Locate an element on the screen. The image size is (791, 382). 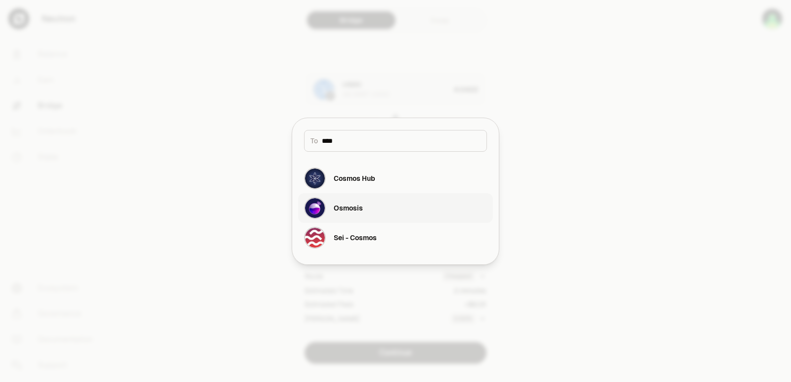
img: Sei - Cosmos Logo is located at coordinates (315, 238).